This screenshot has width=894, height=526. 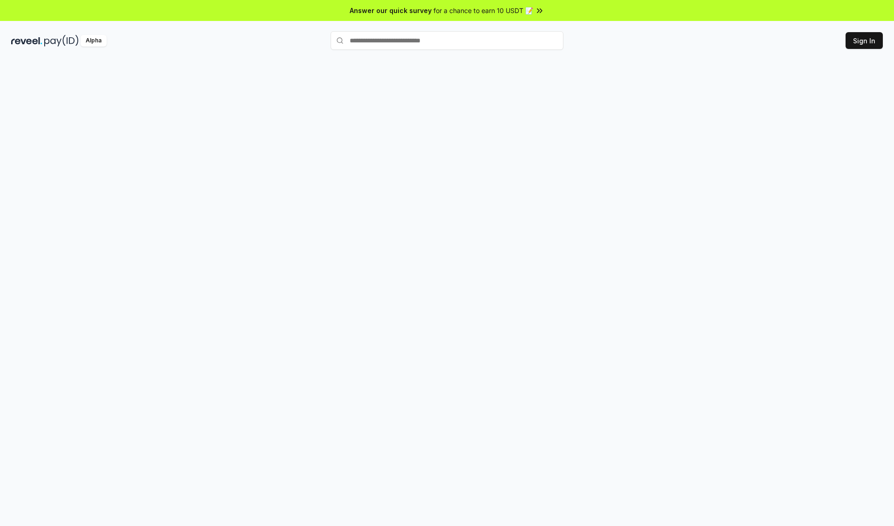 I want to click on button: Sign In, so click(x=864, y=41).